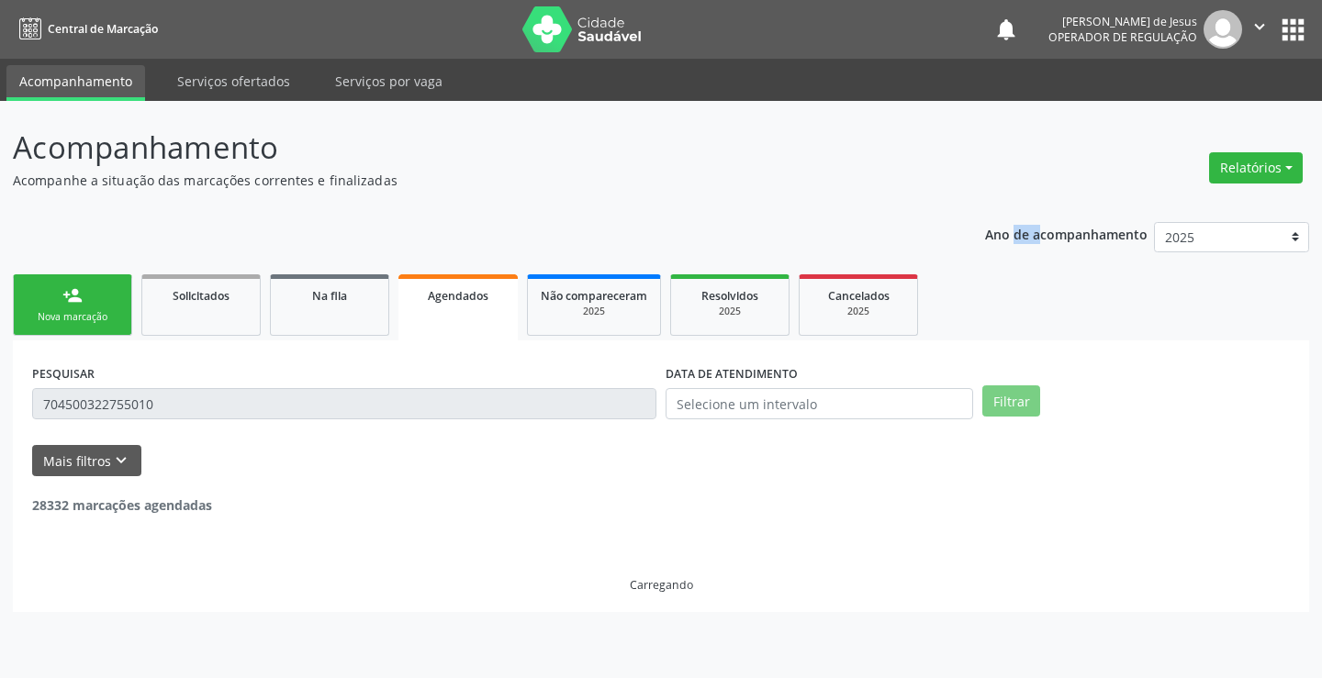 This screenshot has height=678, width=1322. I want to click on label: PESQUISAR, so click(63, 374).